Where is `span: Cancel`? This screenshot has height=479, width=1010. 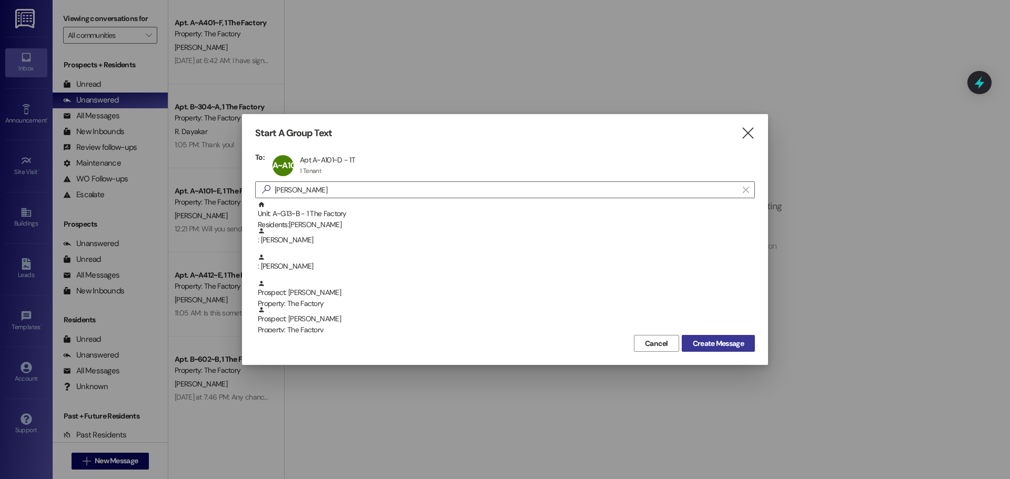 span: Cancel is located at coordinates (656, 343).